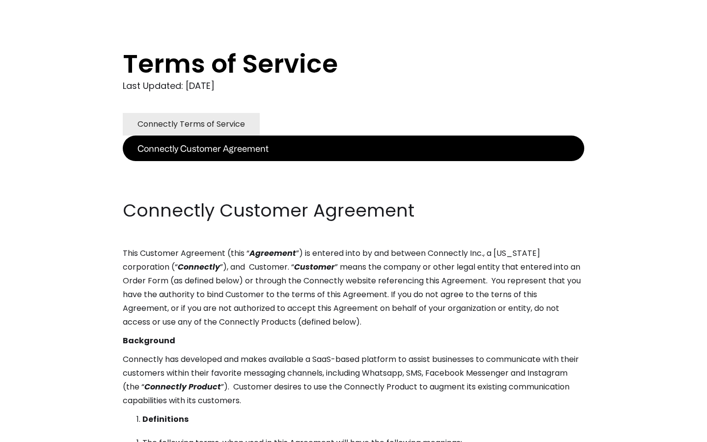  What do you see at coordinates (39, 432) in the screenshot?
I see `ul: Language list` at bounding box center [39, 432].